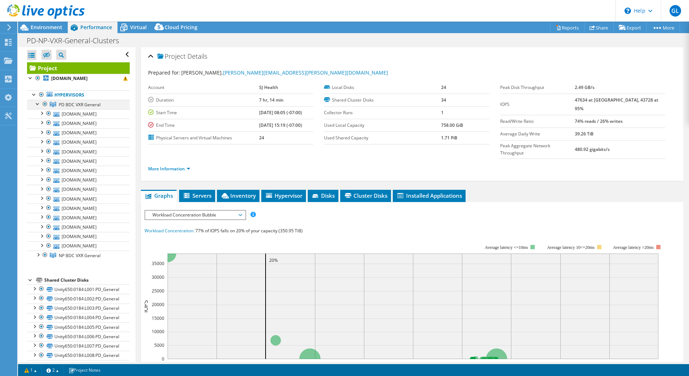 The height and width of the screenshot is (376, 689). I want to click on b: 39.26 TiB, so click(584, 134).